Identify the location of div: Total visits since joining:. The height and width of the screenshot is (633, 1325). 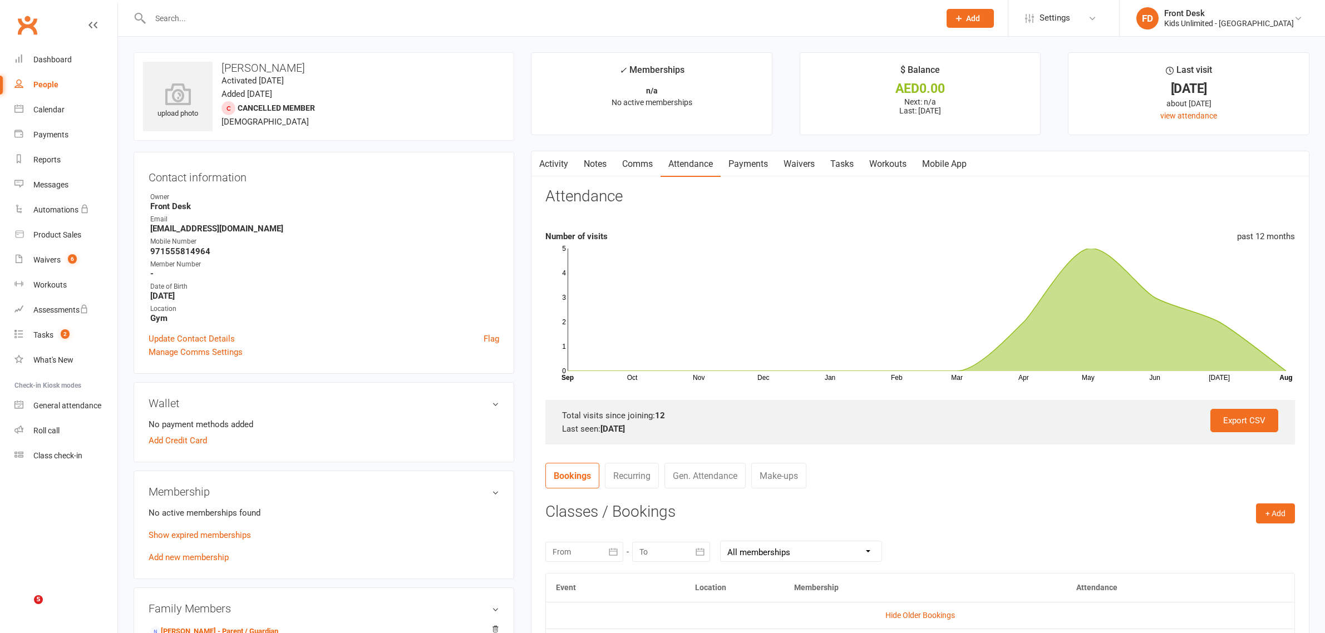
(920, 416).